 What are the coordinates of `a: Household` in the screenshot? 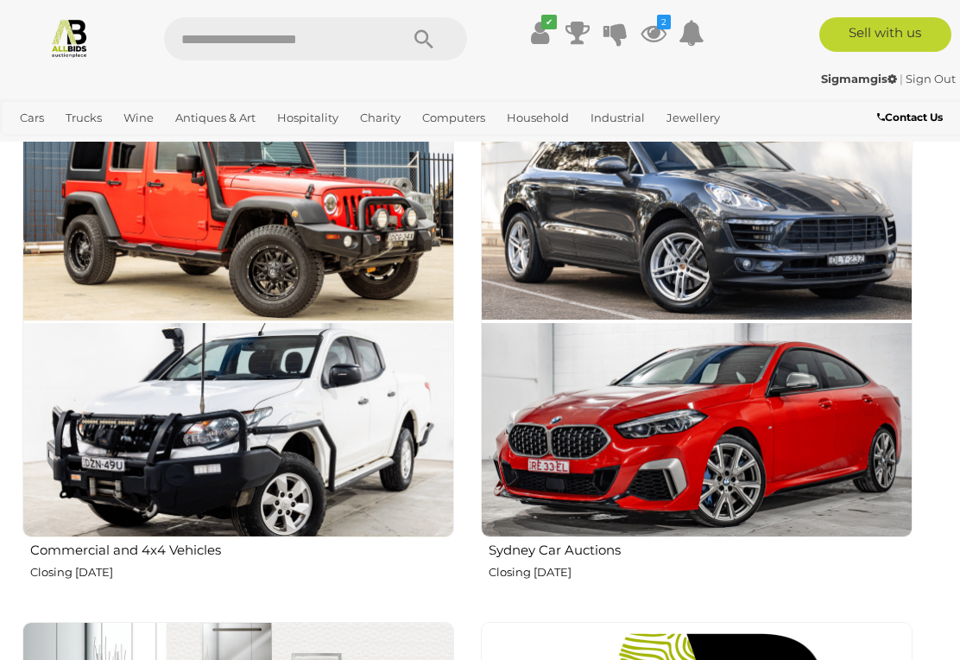 It's located at (538, 117).